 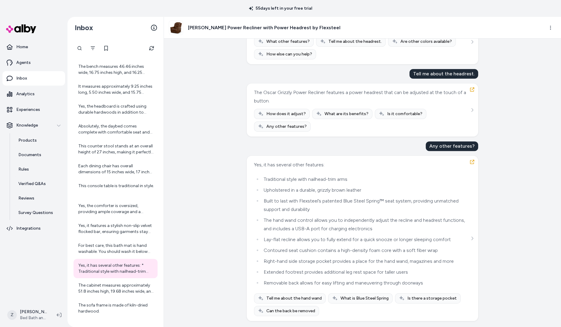 I want to click on a: For best care, this bath mat is hand washable. You should wash it below 86℉ (30°C) using a gentle..., so click(x=115, y=249).